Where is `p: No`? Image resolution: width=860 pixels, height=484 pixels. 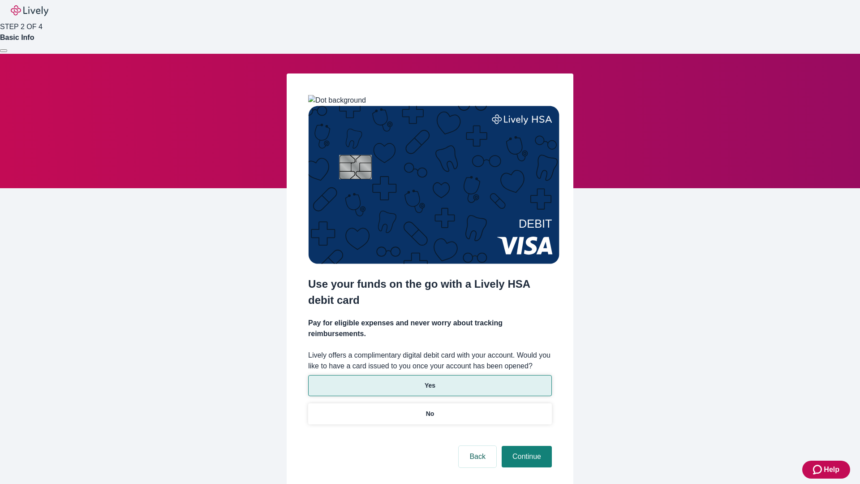
p: No is located at coordinates (430, 414).